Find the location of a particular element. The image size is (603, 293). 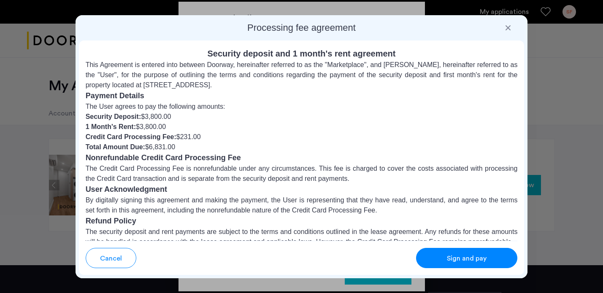

h3: User Acknowledgment is located at coordinates (302, 189).